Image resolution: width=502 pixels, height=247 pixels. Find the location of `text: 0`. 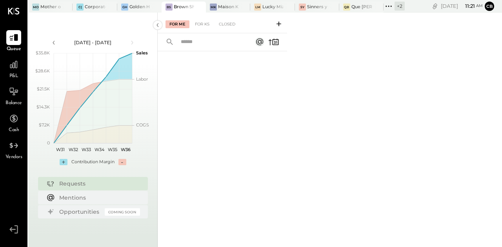

text: 0 is located at coordinates (48, 143).